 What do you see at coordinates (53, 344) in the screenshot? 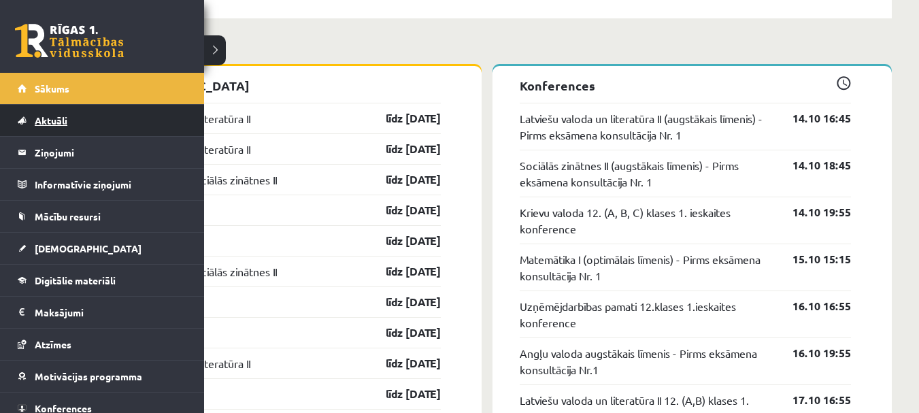
I see `span: Atzīmes` at bounding box center [53, 344].